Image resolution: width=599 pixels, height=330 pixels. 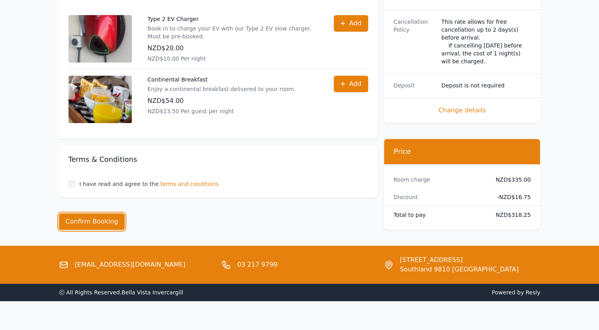 I want to click on dt: Total to pay, so click(x=438, y=215).